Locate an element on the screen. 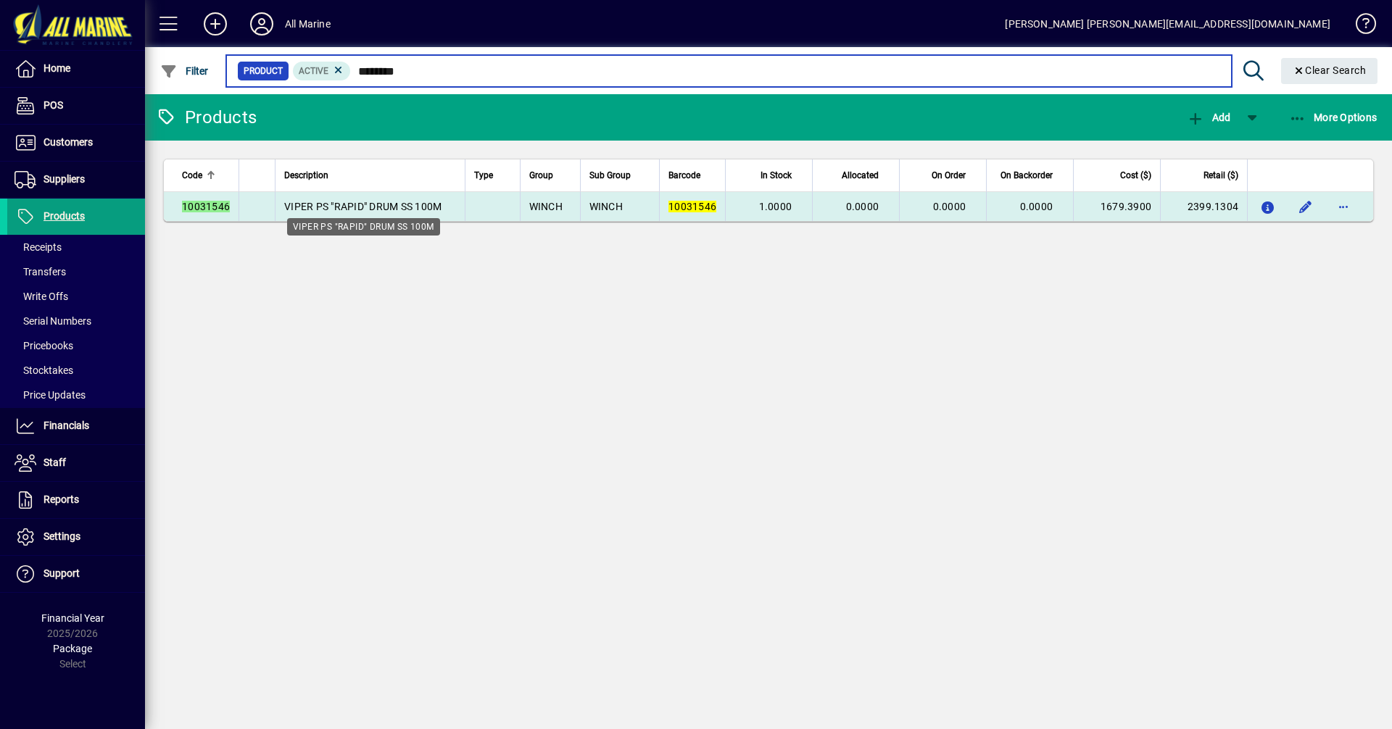  div: Type is located at coordinates (492, 175).